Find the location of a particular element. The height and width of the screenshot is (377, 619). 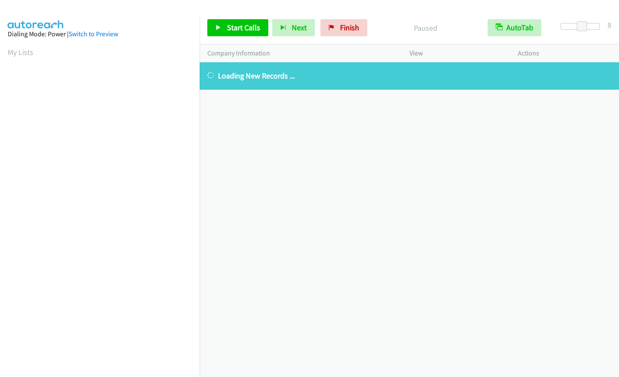

p: Paused is located at coordinates (425, 28).